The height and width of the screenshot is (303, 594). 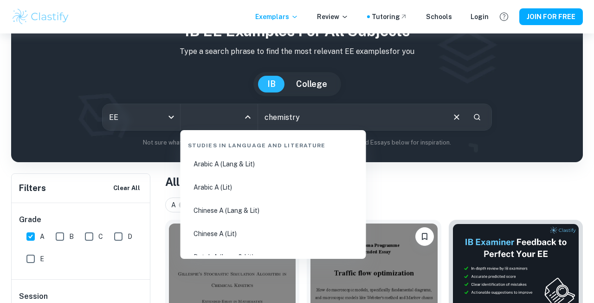 I want to click on p: Type a search phrase to find the most relevant EE examples for you, so click(x=297, y=52).